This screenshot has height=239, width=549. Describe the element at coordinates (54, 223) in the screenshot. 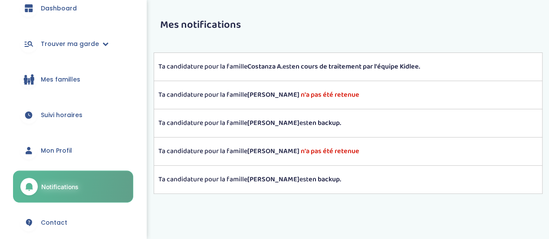

I see `span: Contact` at that location.